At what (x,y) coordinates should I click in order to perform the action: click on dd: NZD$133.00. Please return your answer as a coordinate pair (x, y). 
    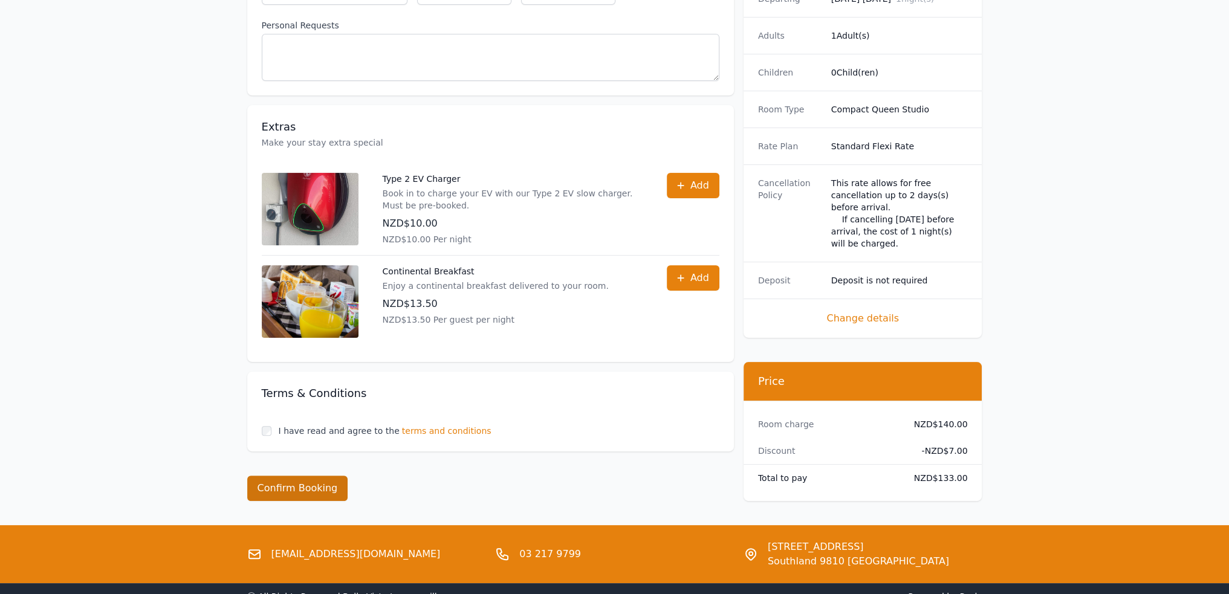
    Looking at the image, I should click on (936, 478).